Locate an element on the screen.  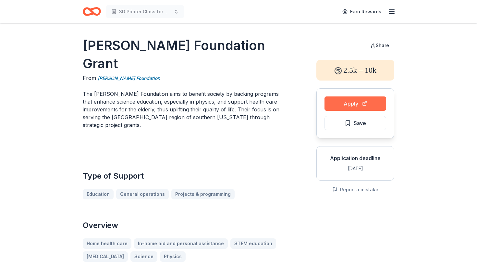
span: Save is located at coordinates (360, 123).